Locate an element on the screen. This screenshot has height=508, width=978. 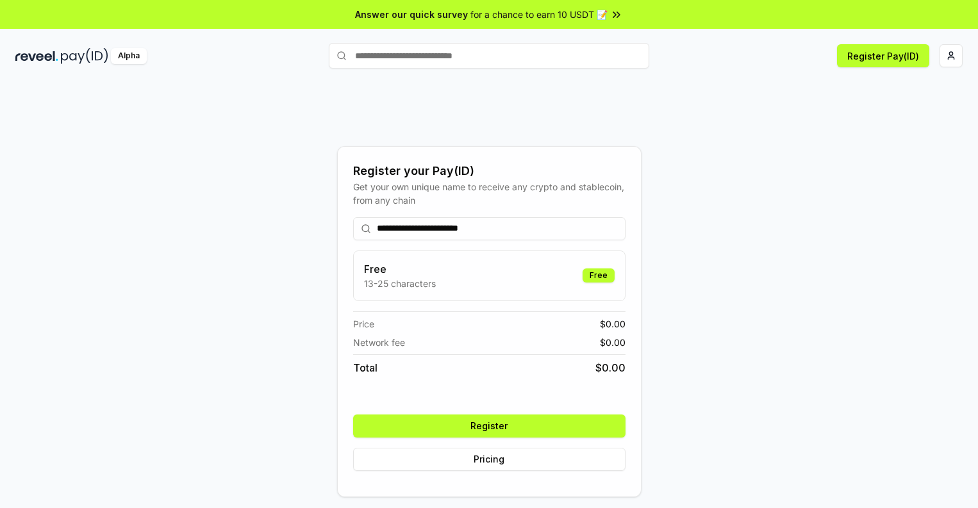
img: reveel_dark is located at coordinates (37, 56).